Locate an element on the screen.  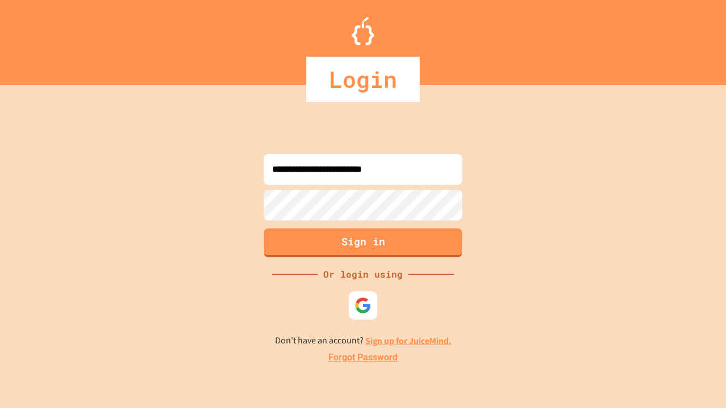
div: Login is located at coordinates (363, 79).